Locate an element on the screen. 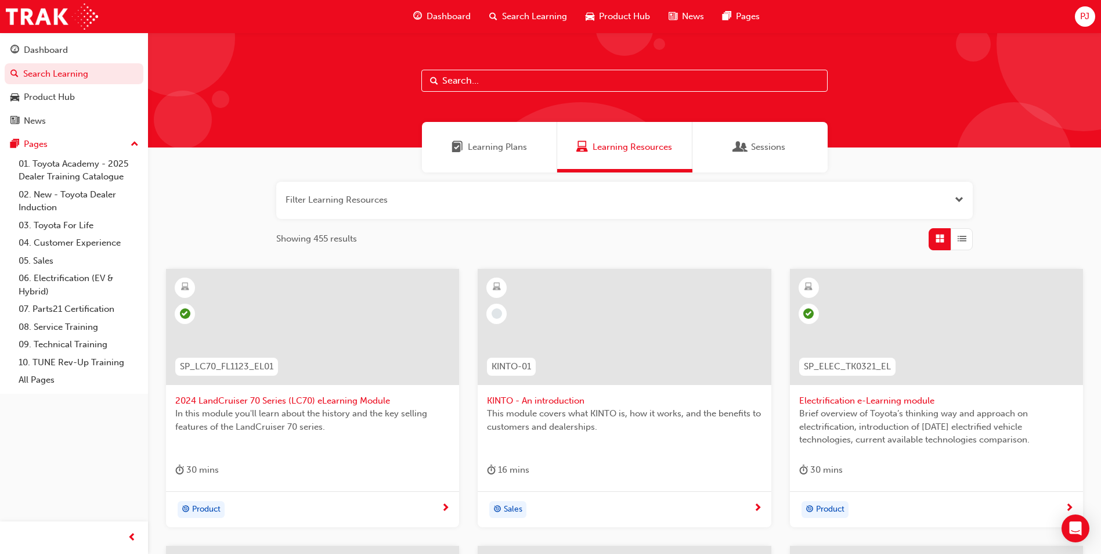 This screenshot has height=554, width=1101. a: car-iconProduct Hub is located at coordinates (618, 16).